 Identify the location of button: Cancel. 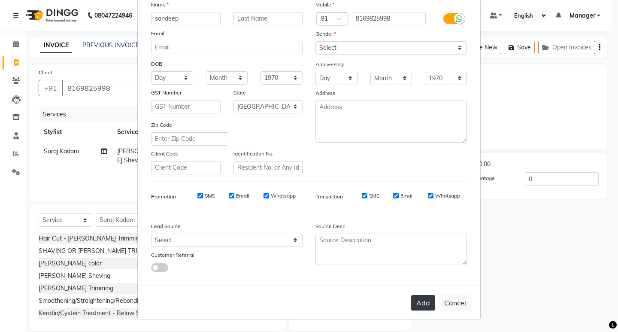
(455, 302).